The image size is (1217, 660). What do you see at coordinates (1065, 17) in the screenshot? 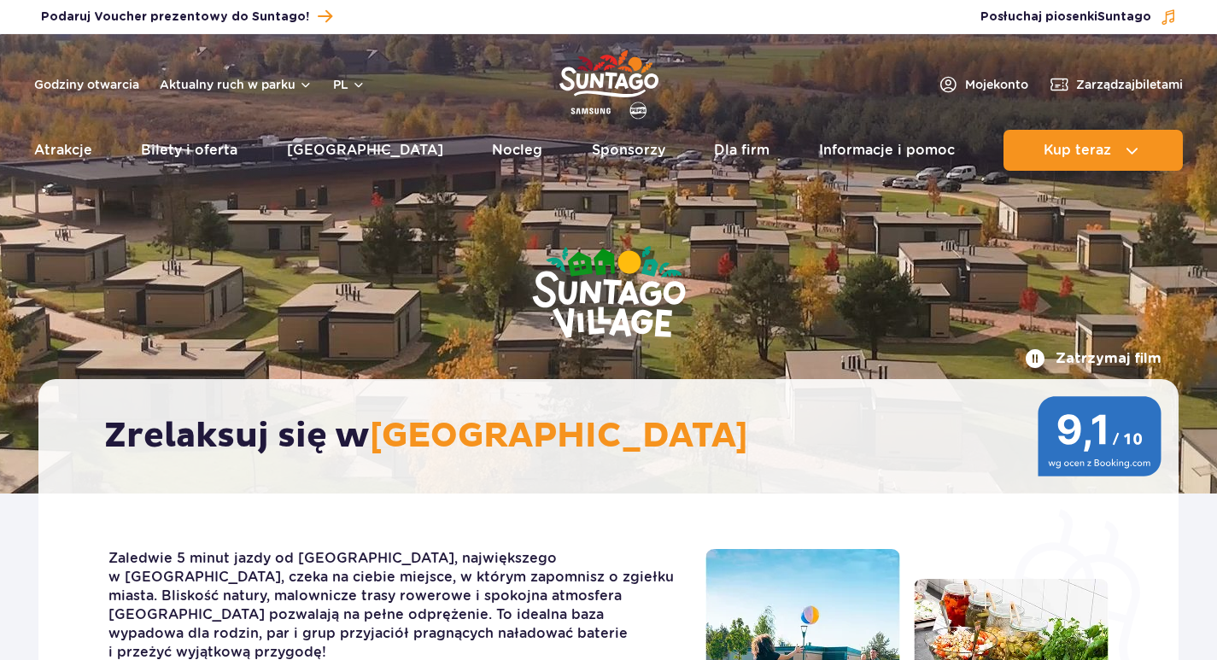
I see `span: Posłuchaj piosenki` at bounding box center [1065, 17].